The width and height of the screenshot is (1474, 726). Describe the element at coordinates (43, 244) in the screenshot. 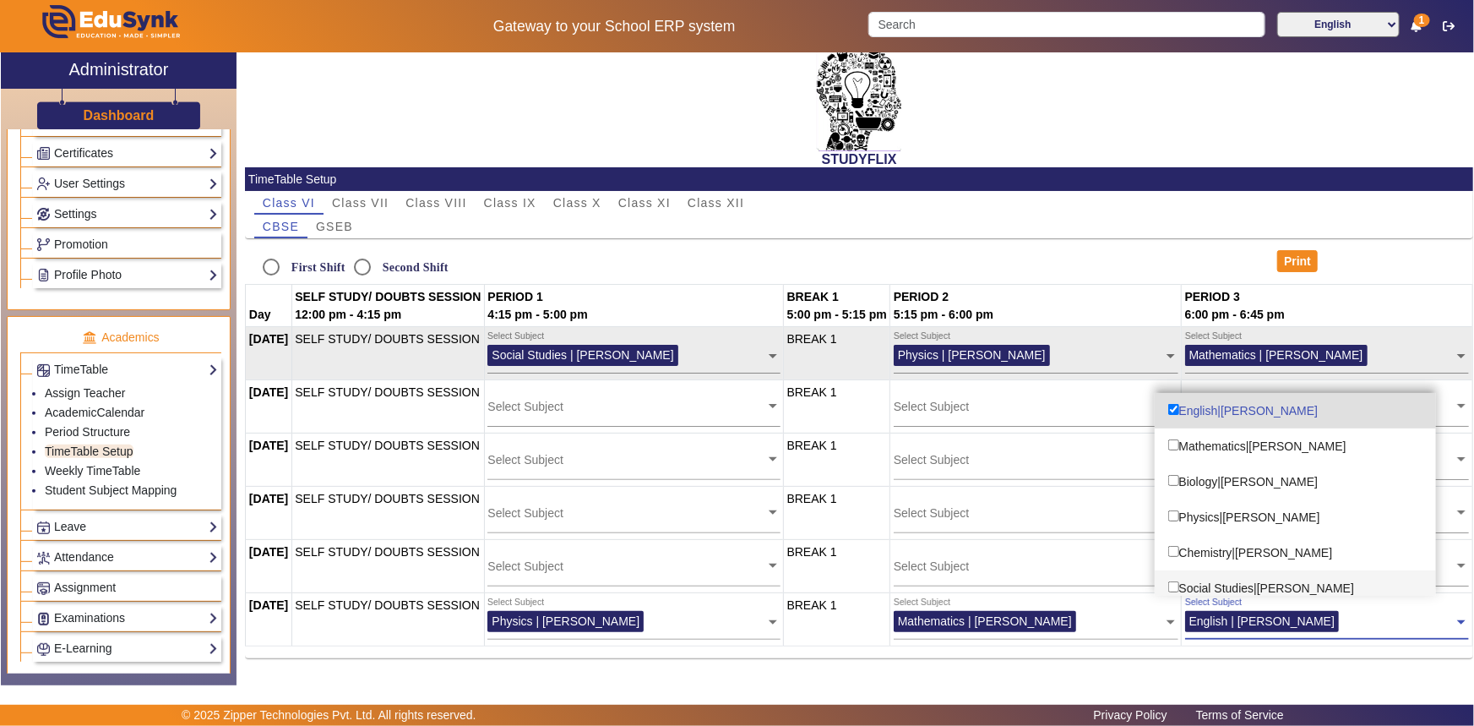

I see `img: Branchoperations.png` at that location.